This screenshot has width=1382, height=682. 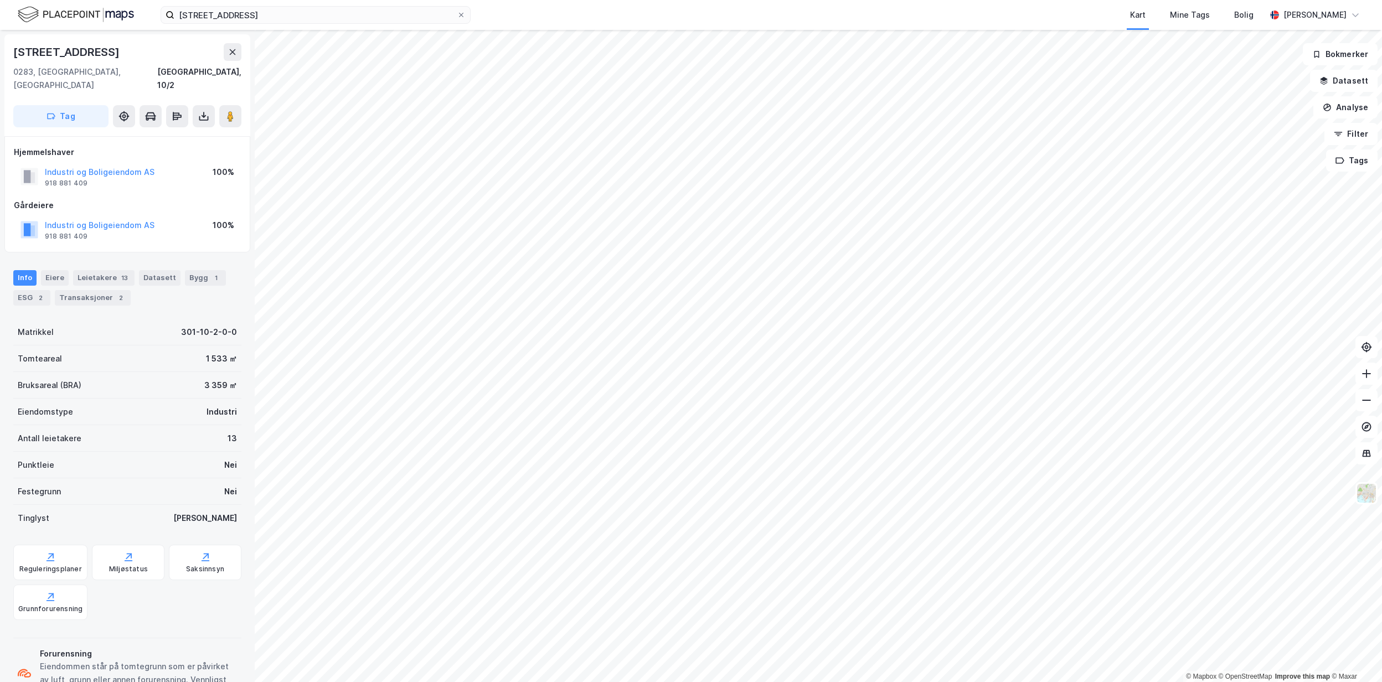 I want to click on div: 1, so click(x=216, y=278).